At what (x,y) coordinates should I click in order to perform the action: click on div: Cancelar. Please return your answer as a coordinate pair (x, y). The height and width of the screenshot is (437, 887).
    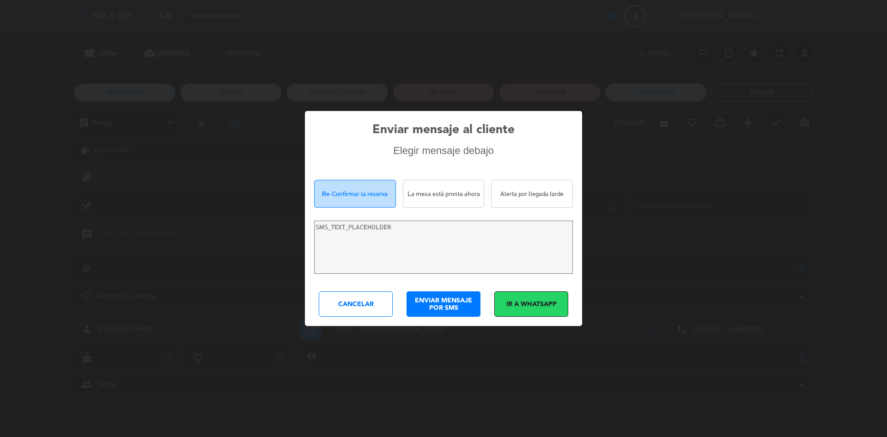
    Looking at the image, I should click on (356, 304).